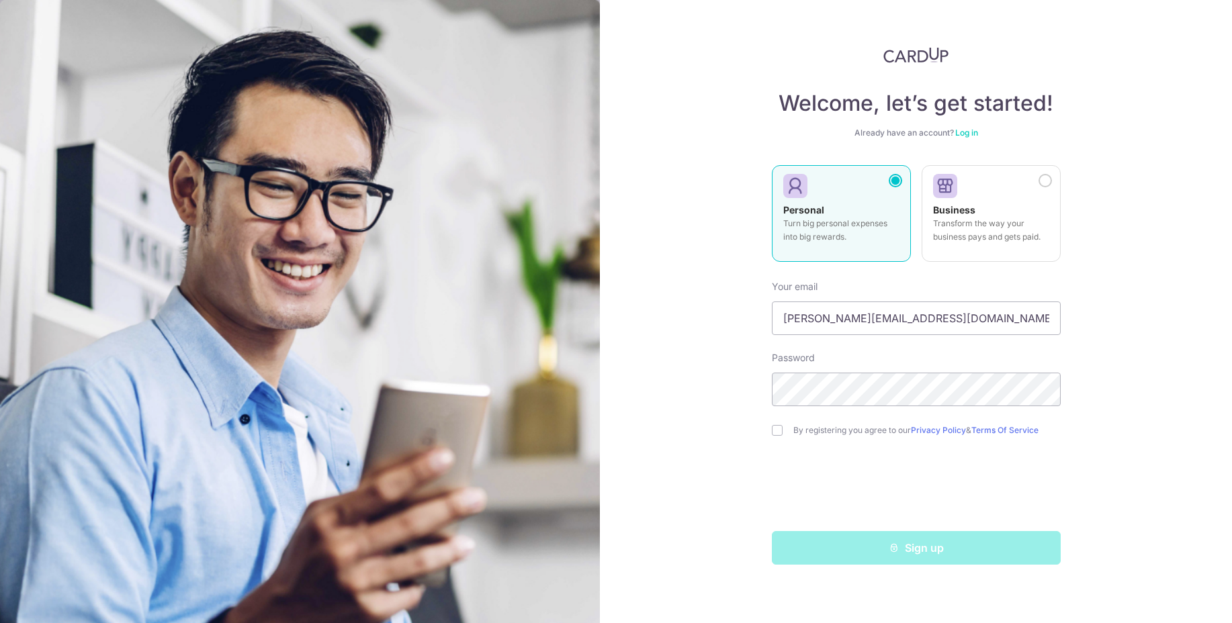 Image resolution: width=1232 pixels, height=623 pixels. What do you see at coordinates (938, 430) in the screenshot?
I see `a: Privacy Policy` at bounding box center [938, 430].